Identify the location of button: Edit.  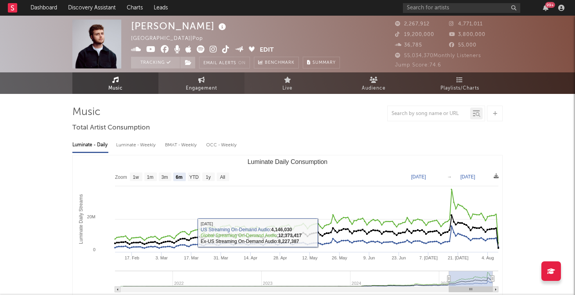
(267, 50).